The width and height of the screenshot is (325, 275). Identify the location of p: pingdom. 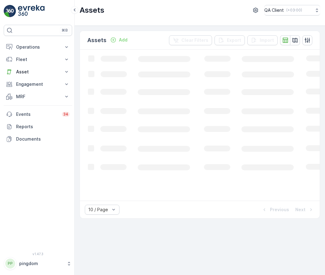
(41, 263).